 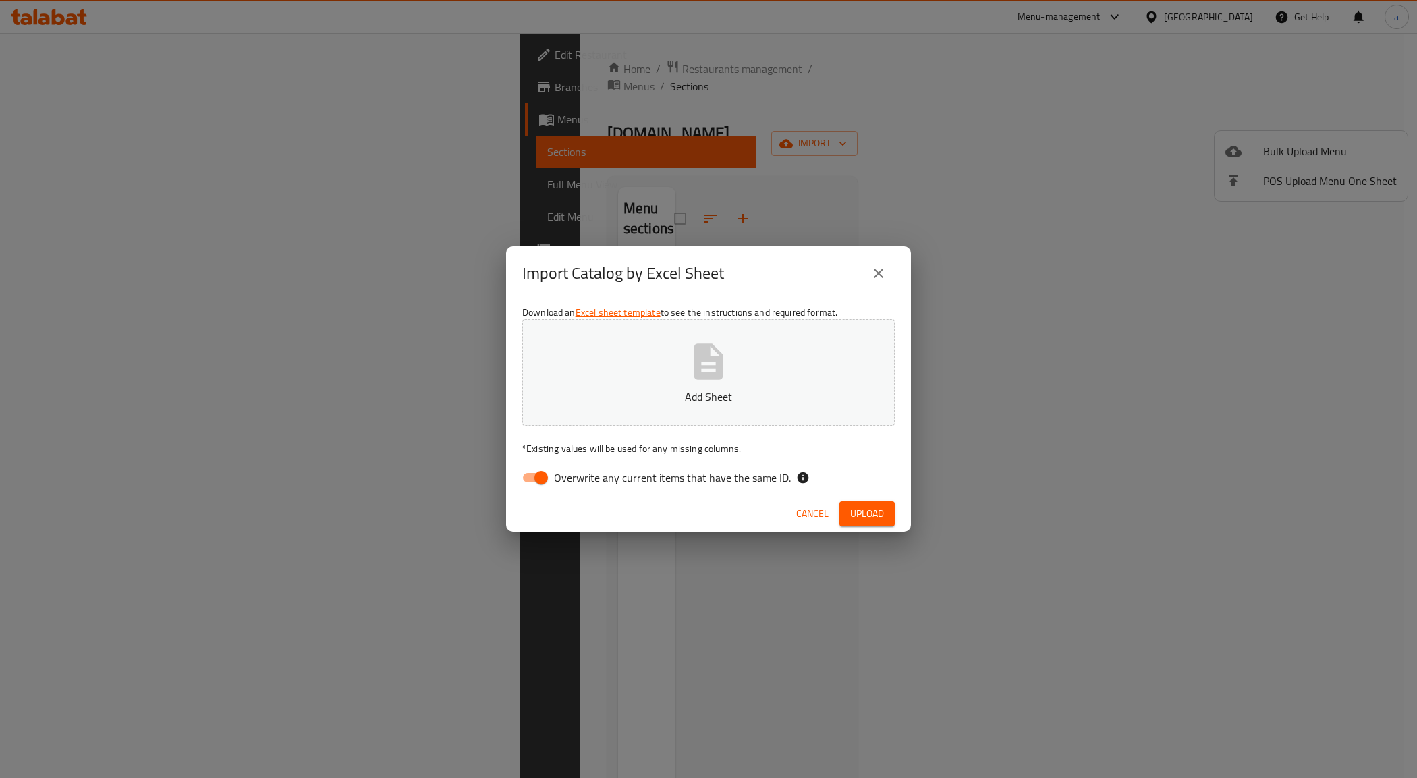 What do you see at coordinates (708, 449) in the screenshot?
I see `p: Existing values will be used for any missing columns.` at bounding box center [708, 449].